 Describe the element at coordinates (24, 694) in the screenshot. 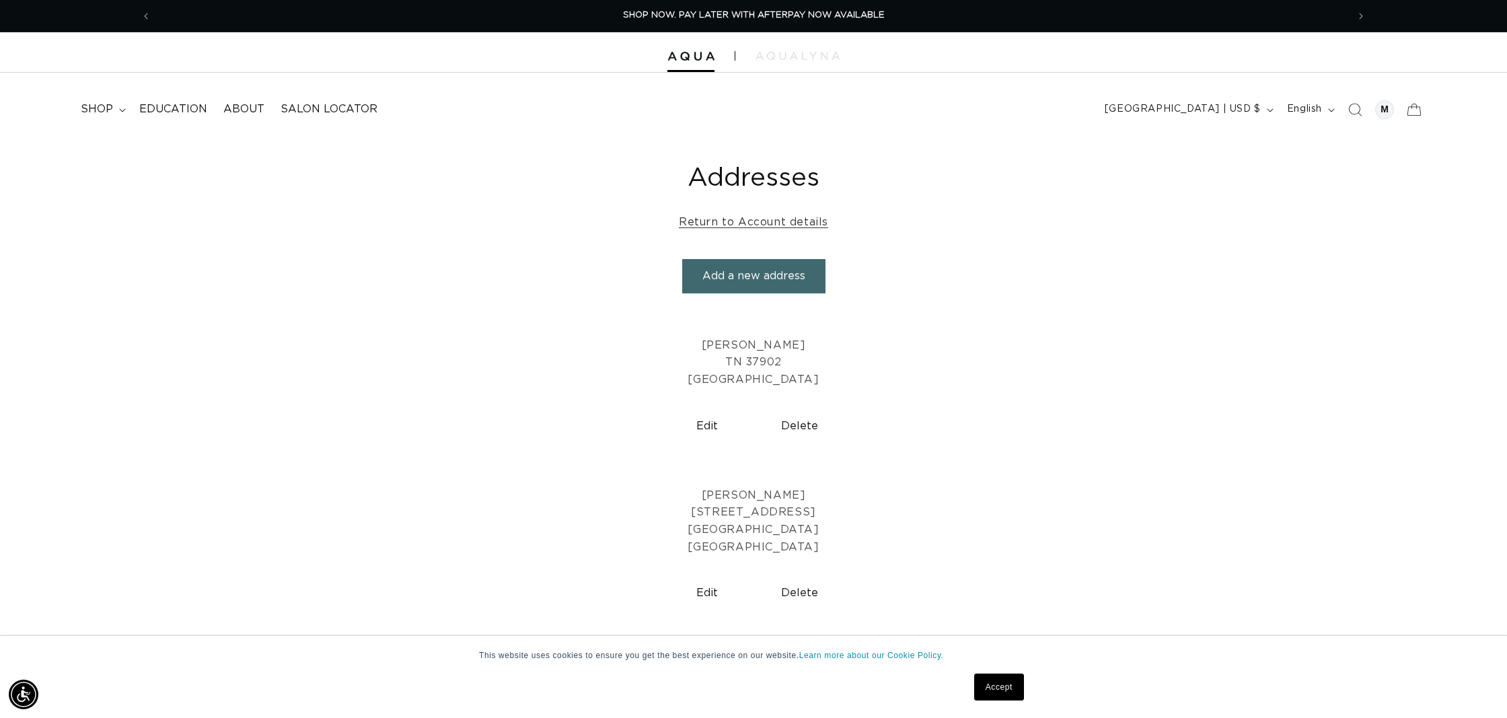

I see `div: Accessibility Menu` at that location.